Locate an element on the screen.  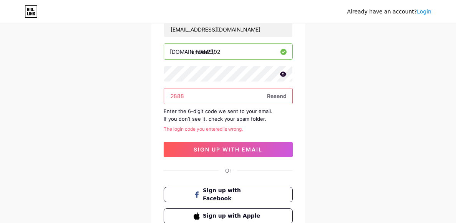
a: Sign up with Facebook is located at coordinates (228, 194).